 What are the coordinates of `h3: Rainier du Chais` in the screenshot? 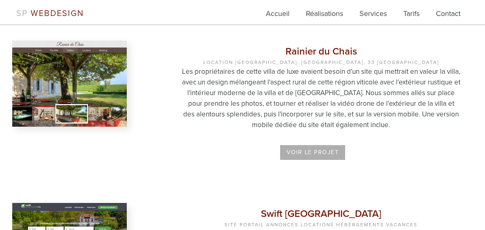 It's located at (321, 56).